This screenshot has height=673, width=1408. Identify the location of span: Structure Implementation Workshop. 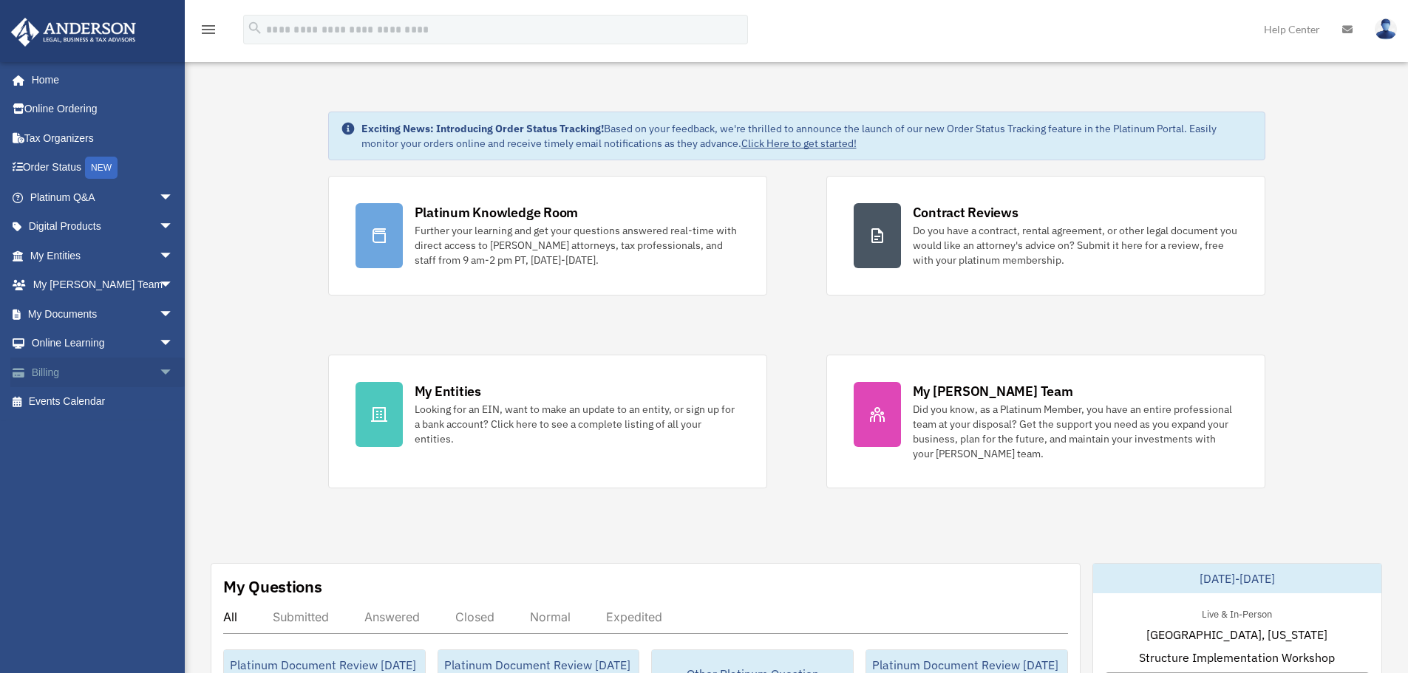
(1237, 658).